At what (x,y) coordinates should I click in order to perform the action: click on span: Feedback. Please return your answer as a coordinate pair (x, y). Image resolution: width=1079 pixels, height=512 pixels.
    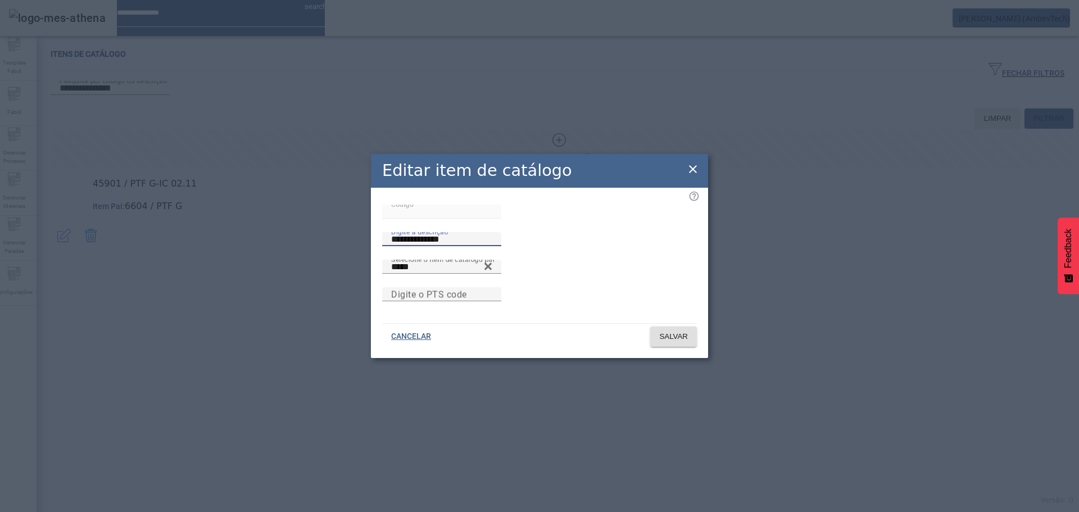
    Looking at the image, I should click on (1068, 248).